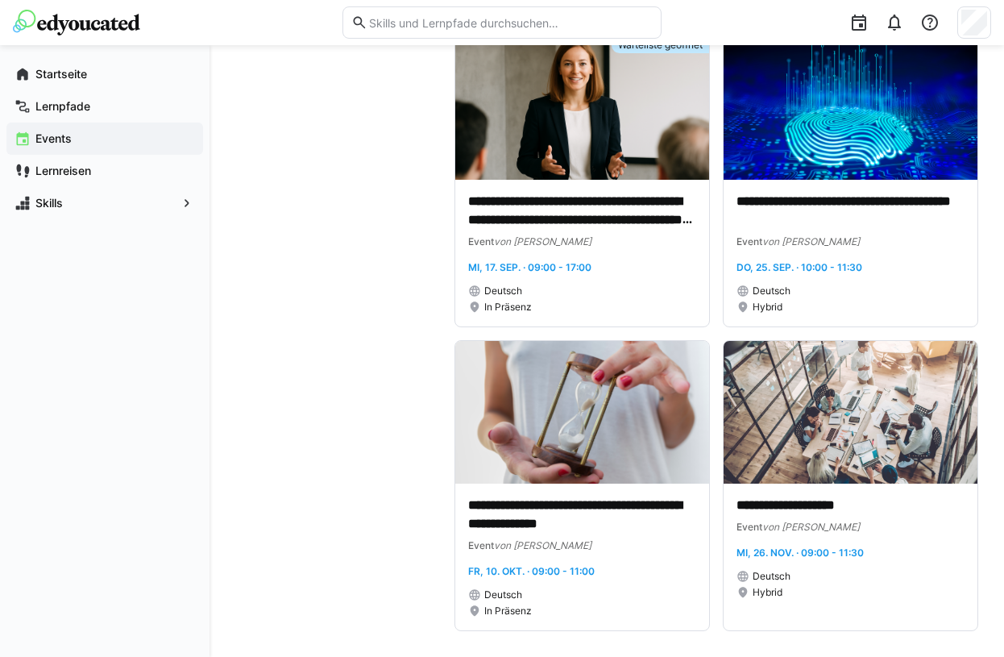 This screenshot has width=1004, height=657. I want to click on span: Fr, 10. Okt. · 09:00 - 11:00, so click(531, 571).